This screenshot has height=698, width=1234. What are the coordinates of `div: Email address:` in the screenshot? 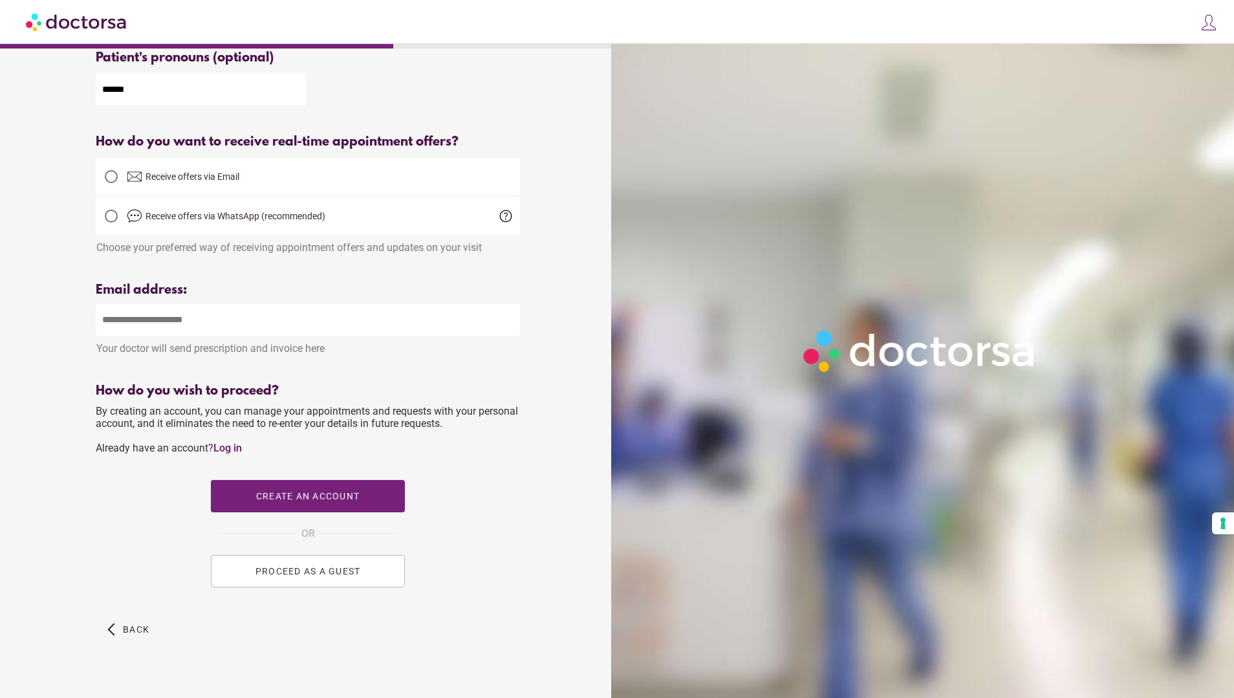 It's located at (308, 290).